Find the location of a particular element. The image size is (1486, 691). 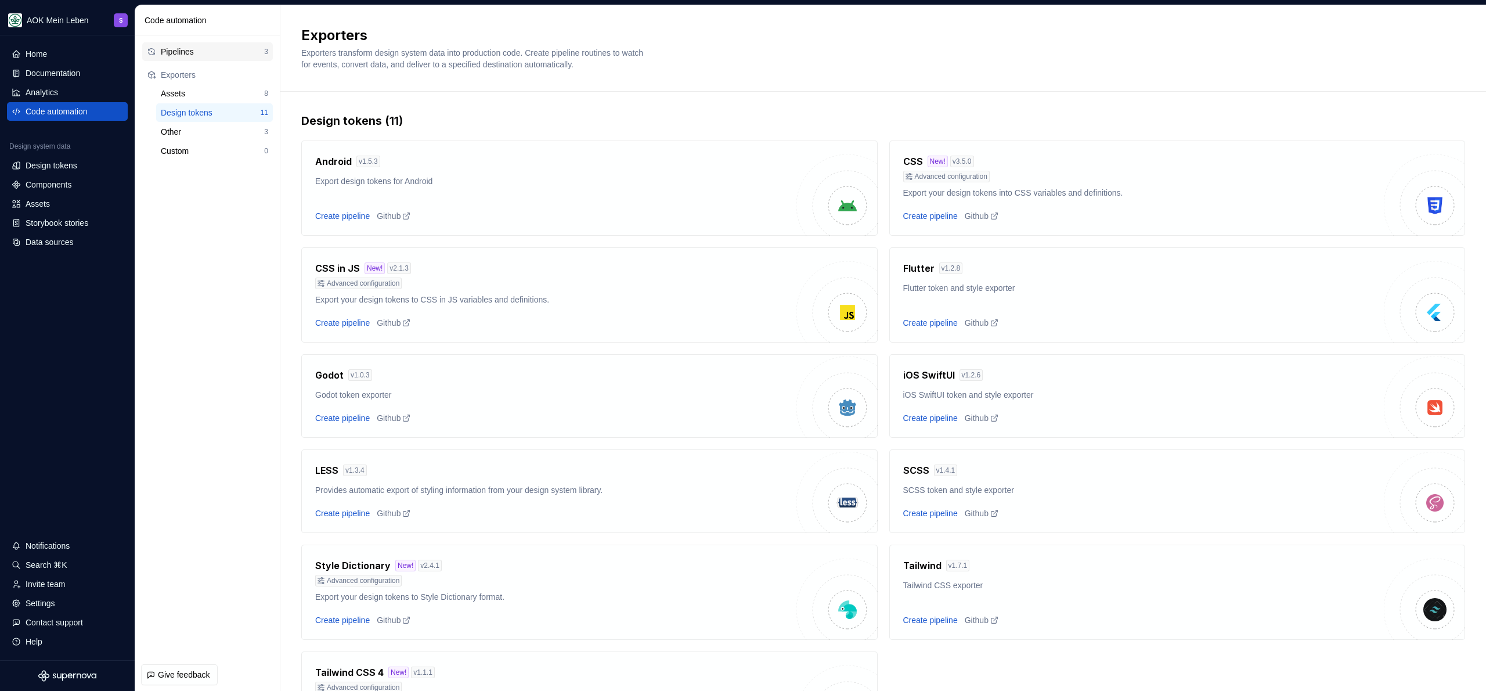

div: v 2.1.3 is located at coordinates (399, 268).